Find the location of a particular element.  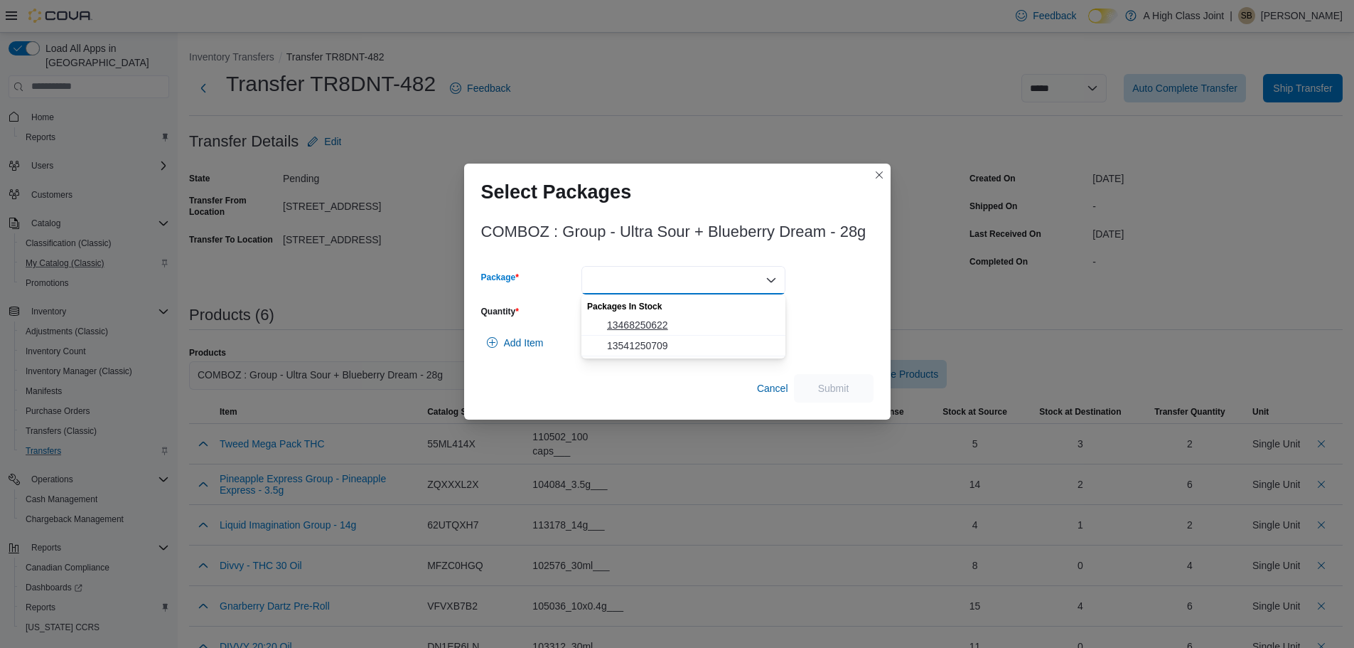

button: Cancel is located at coordinates (773, 388).